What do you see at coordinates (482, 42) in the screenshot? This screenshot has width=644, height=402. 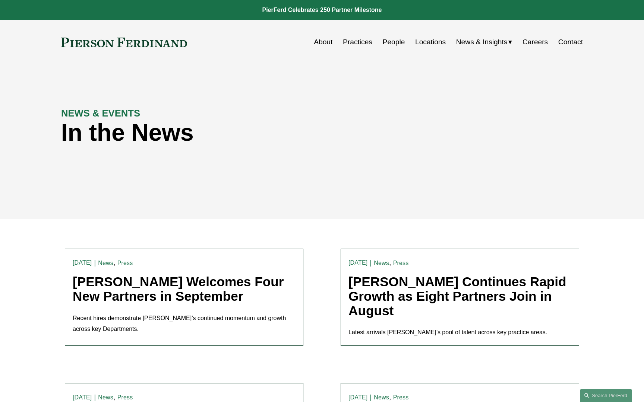 I see `span: News & Insights` at bounding box center [482, 42].